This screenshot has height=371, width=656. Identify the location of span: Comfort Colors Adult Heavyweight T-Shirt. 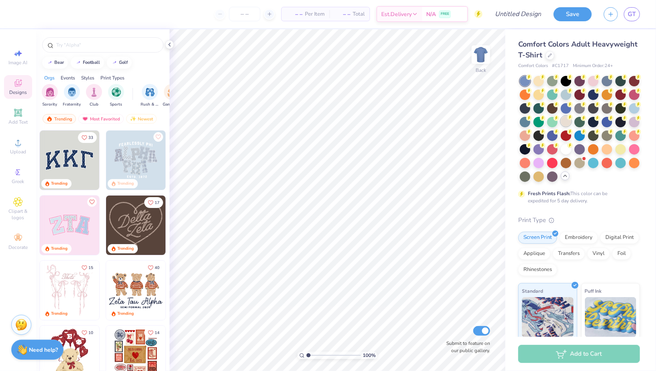
(578, 49).